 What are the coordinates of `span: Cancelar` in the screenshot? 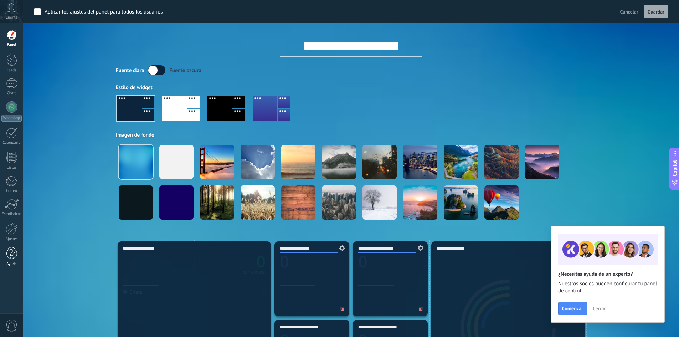 It's located at (629, 12).